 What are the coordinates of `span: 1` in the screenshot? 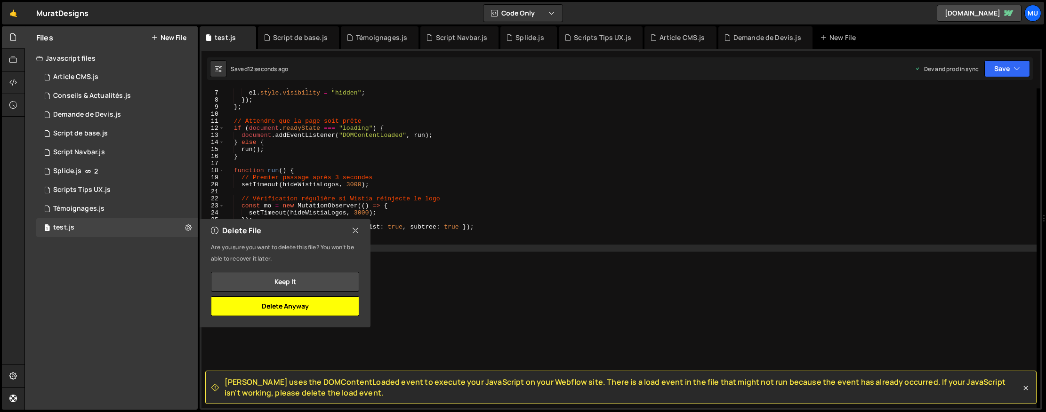 It's located at (47, 229).